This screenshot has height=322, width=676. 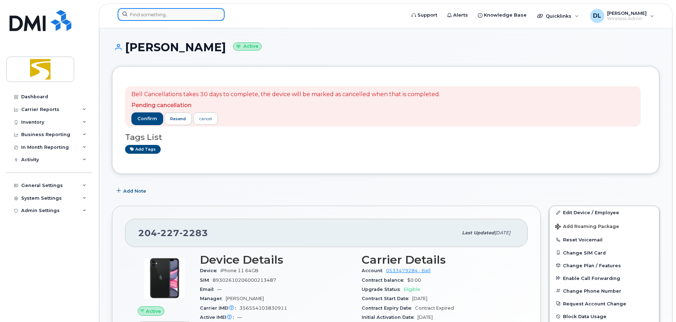 What do you see at coordinates (178, 119) in the screenshot?
I see `span: resend` at bounding box center [178, 119].